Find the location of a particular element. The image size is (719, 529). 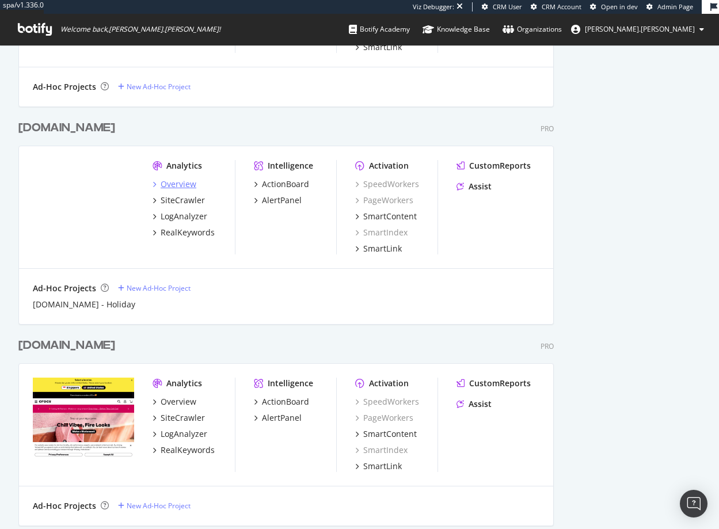

span: Admin Page is located at coordinates (675, 6).